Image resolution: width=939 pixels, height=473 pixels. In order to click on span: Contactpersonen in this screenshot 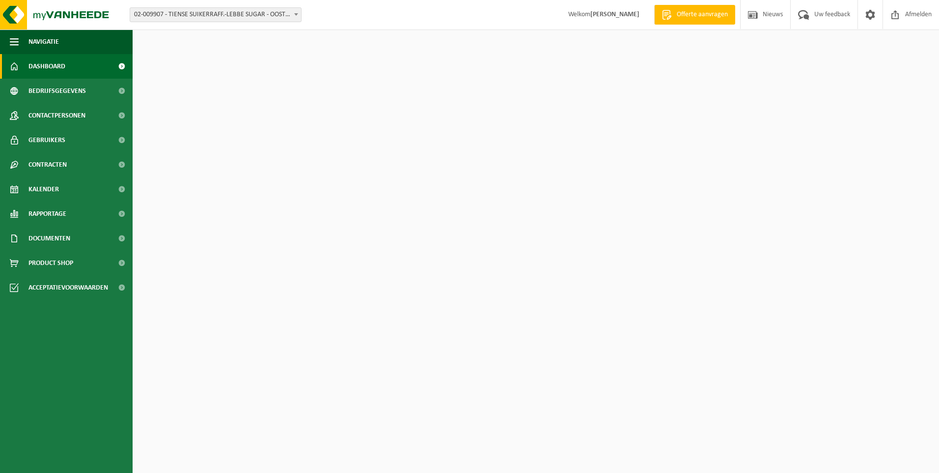, I will do `click(57, 115)`.